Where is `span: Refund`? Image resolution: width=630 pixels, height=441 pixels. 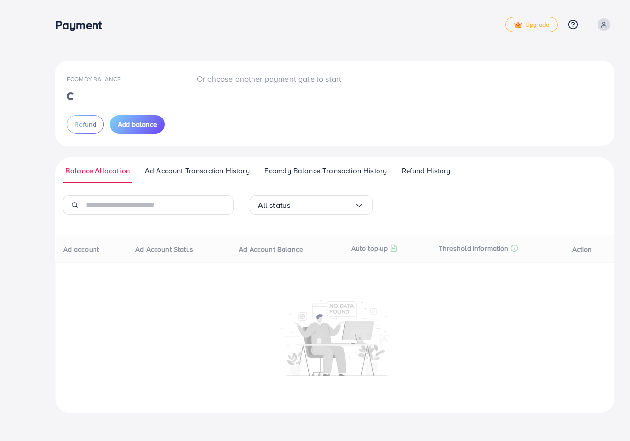 span: Refund is located at coordinates (85, 124).